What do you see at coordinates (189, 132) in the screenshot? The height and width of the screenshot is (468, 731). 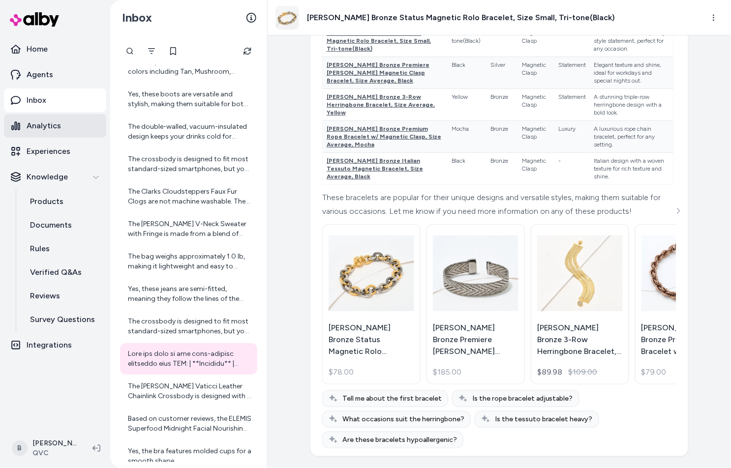 I see `div: The double-walled, vacuum-insulated design keeps your drinks cold for hours, typically around 12-...` at bounding box center [189, 132].